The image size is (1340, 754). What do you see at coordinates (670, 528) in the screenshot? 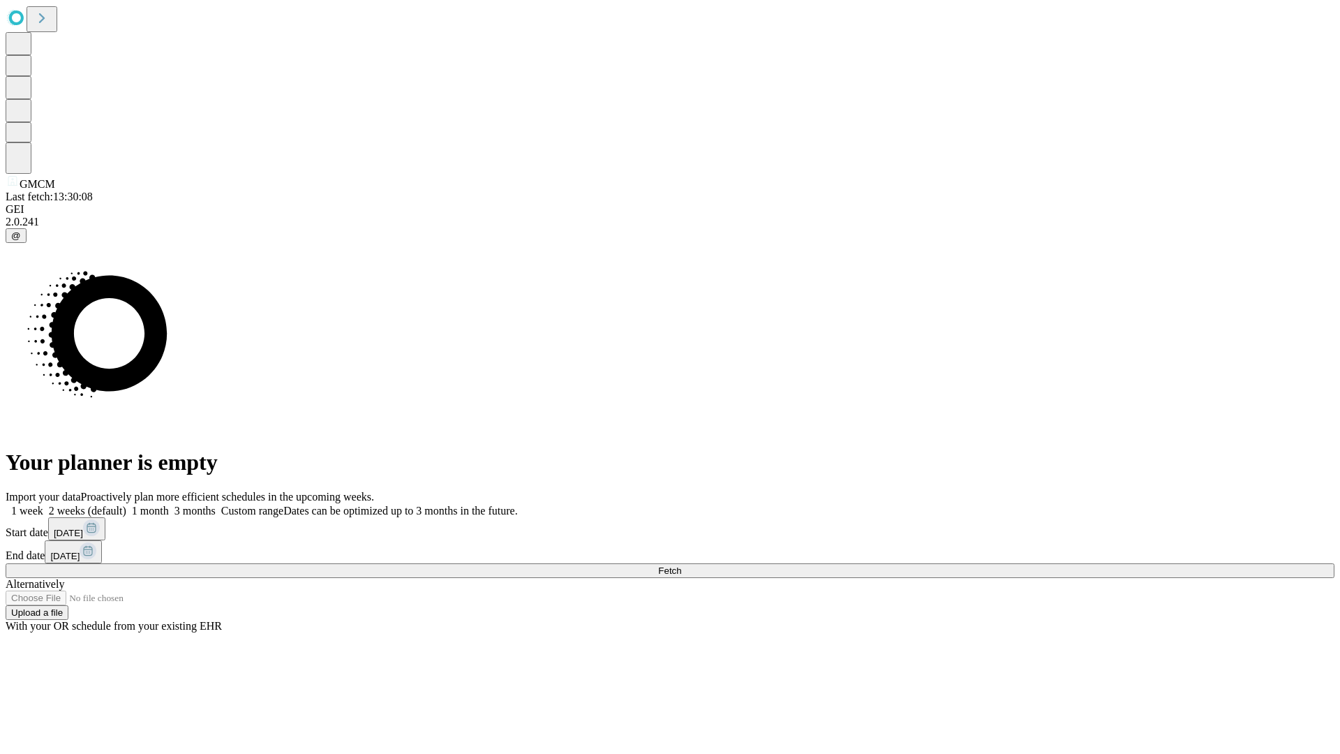
I see `div: Start date` at bounding box center [670, 528].